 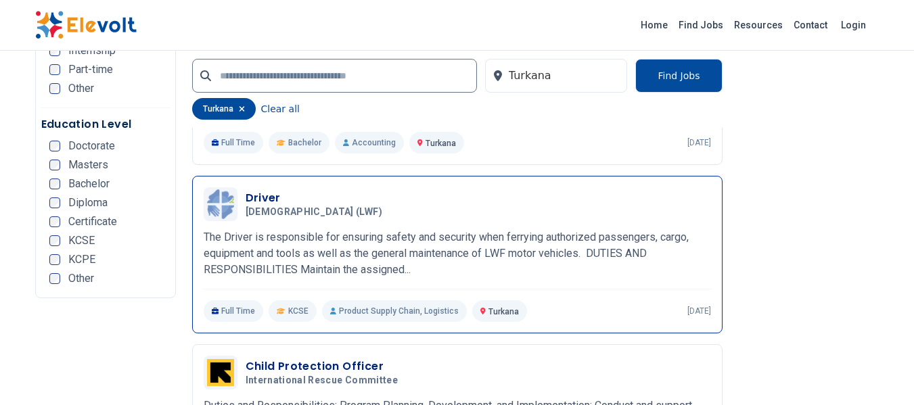 What do you see at coordinates (55, 203) in the screenshot?
I see `input: Diploma` at bounding box center [55, 203].